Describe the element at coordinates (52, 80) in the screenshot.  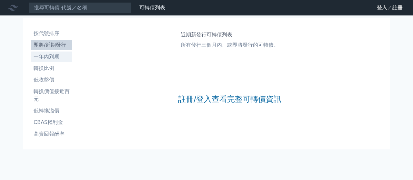
I see `li: 低收盤價` at that location.